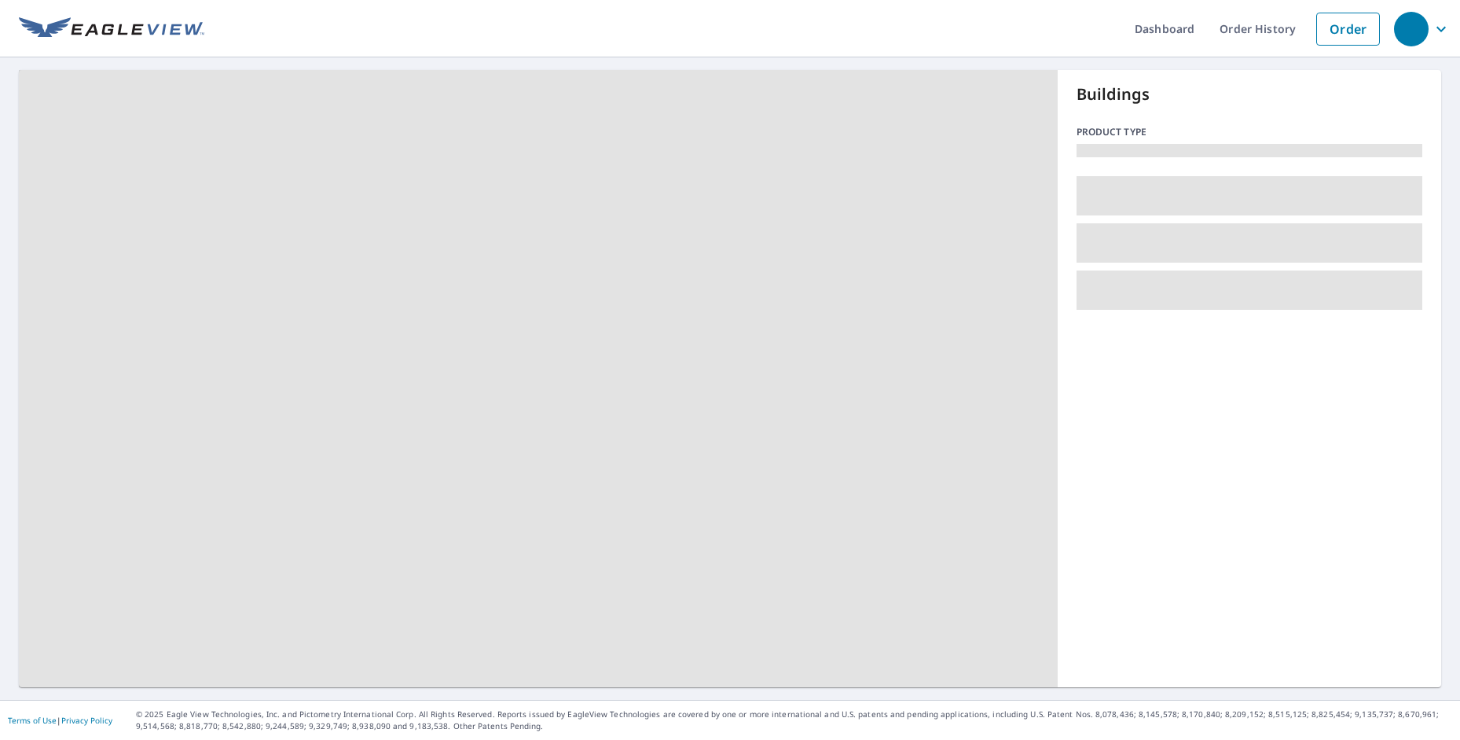  What do you see at coordinates (1250, 132) in the screenshot?
I see `p: Product type` at bounding box center [1250, 132].